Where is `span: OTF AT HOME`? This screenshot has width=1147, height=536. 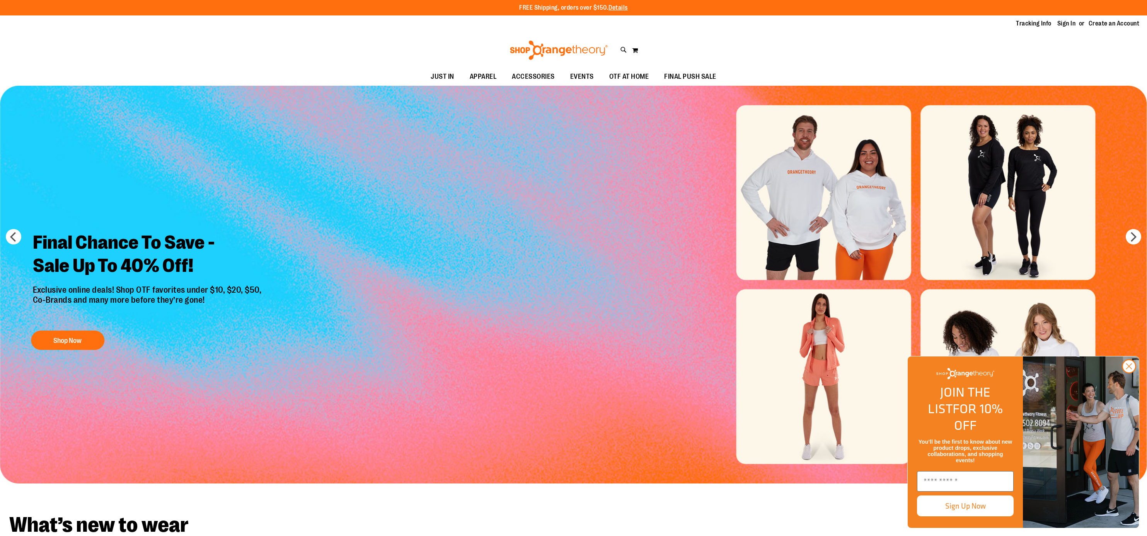 span: OTF AT HOME is located at coordinates (629, 77).